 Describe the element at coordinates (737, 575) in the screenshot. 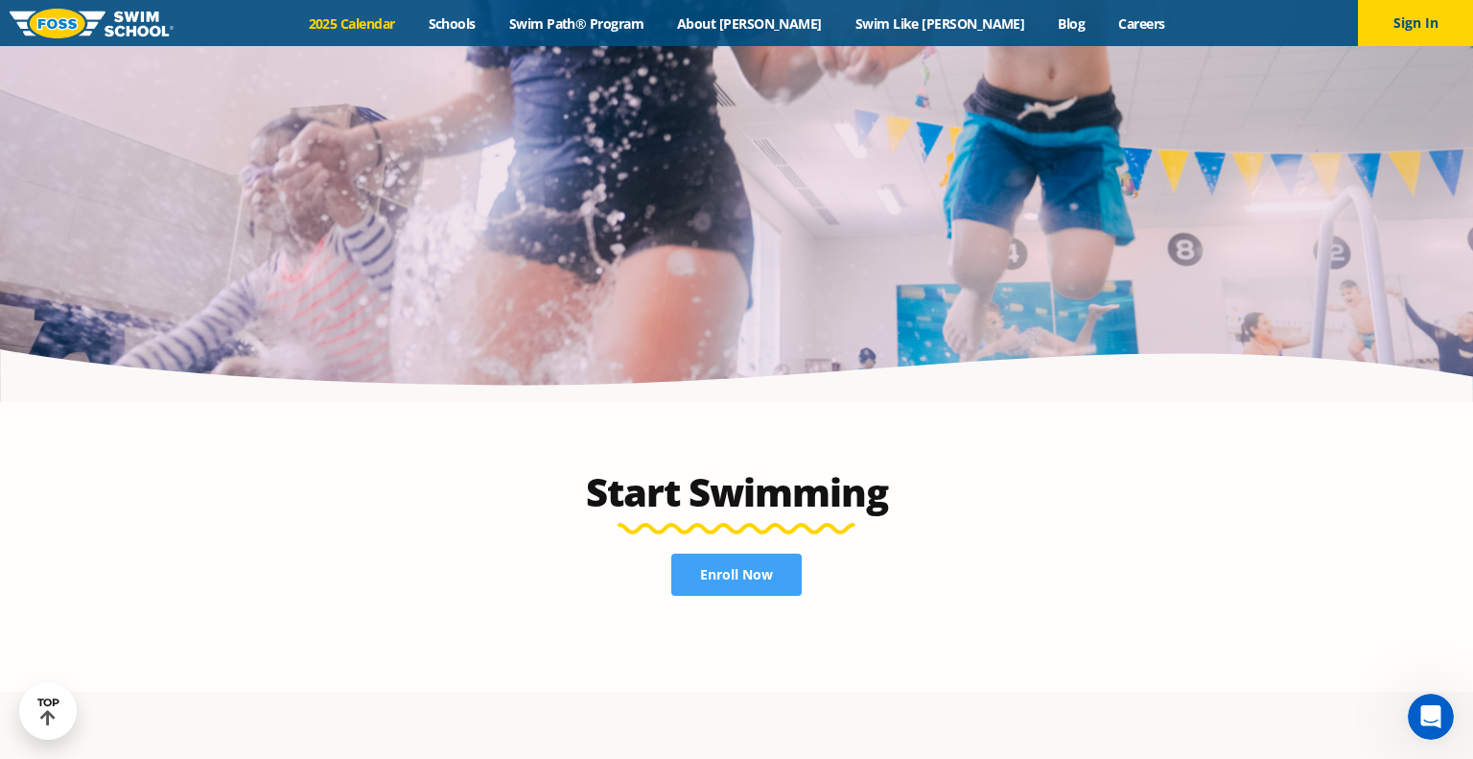

I see `span: Enroll Now` at that location.